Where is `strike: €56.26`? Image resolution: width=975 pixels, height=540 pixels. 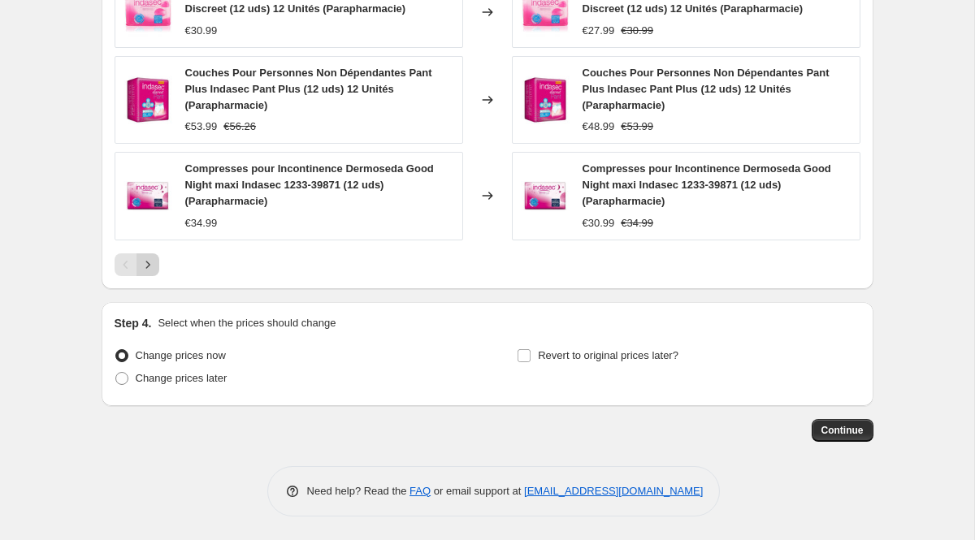
strike: €56.26 is located at coordinates (240, 127).